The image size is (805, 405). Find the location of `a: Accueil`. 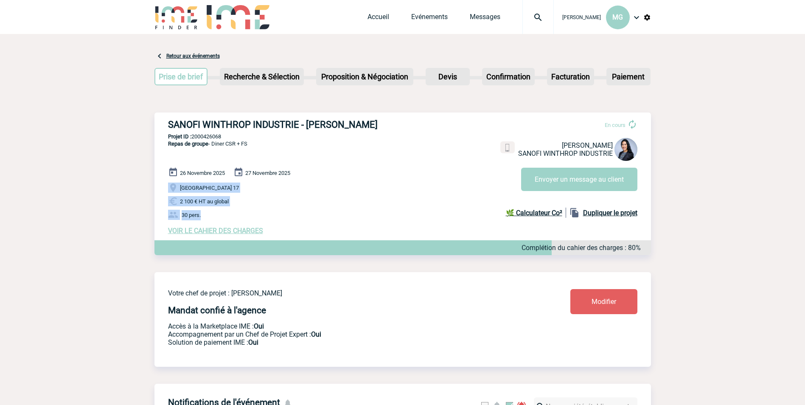

a: Accueil is located at coordinates (378, 19).